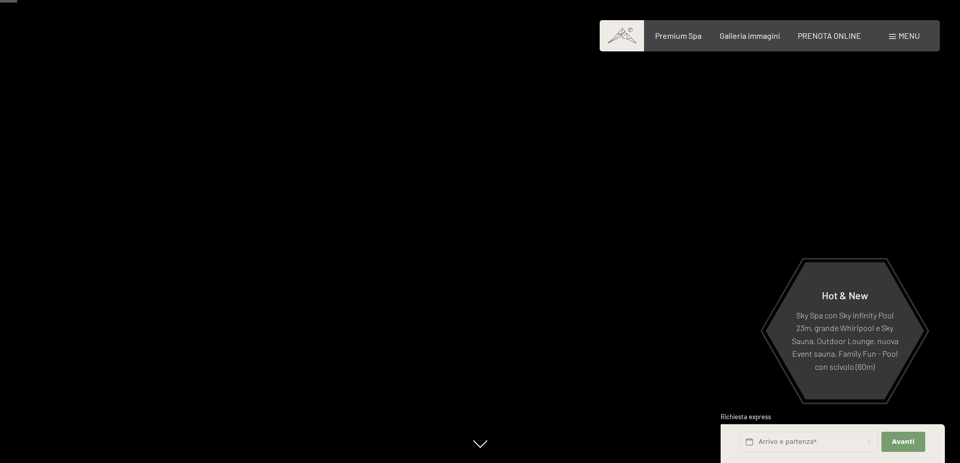  What do you see at coordinates (678, 35) in the screenshot?
I see `span: Premium Spa` at bounding box center [678, 35].